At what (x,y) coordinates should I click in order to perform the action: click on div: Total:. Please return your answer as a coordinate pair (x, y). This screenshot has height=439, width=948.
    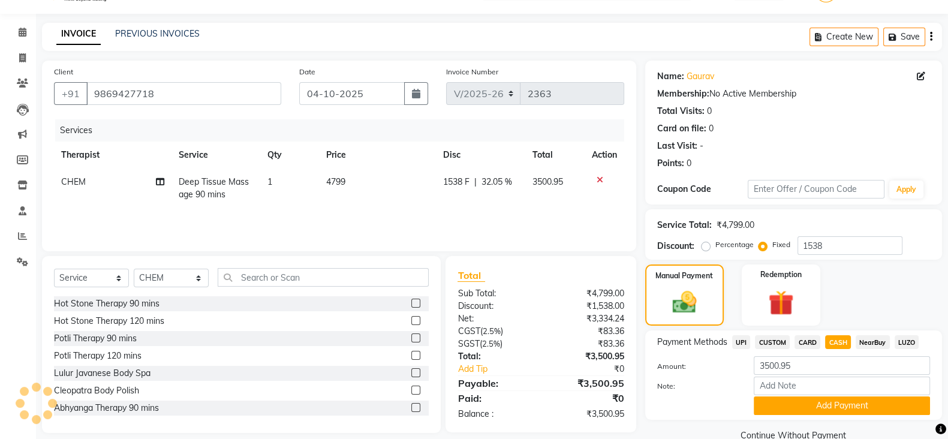
    Looking at the image, I should click on (495, 356).